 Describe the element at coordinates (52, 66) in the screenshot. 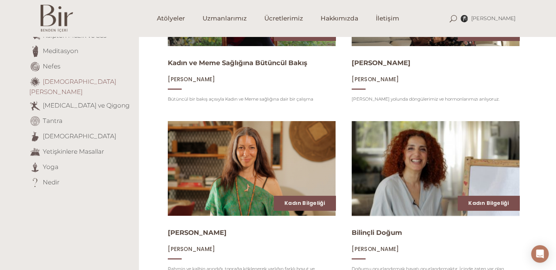

I see `a: Nefes` at that location.